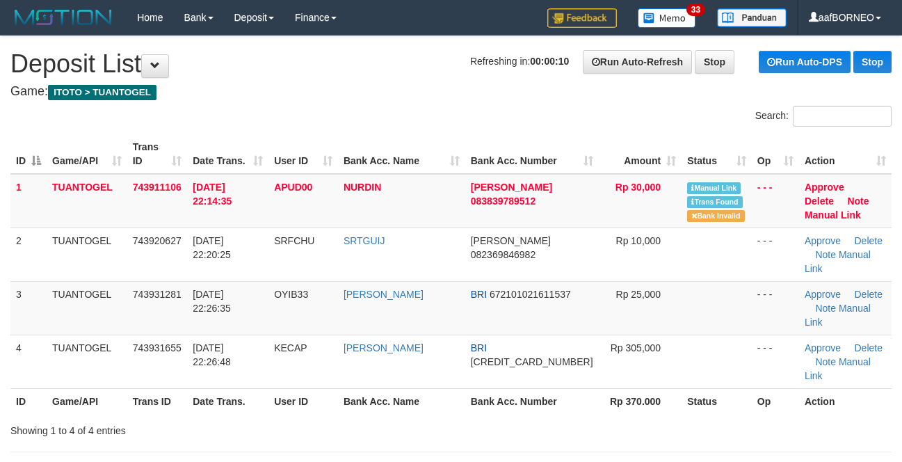 The height and width of the screenshot is (462, 902). I want to click on th: Bank Acc. Name: activate to sort column ascending, so click(401, 154).